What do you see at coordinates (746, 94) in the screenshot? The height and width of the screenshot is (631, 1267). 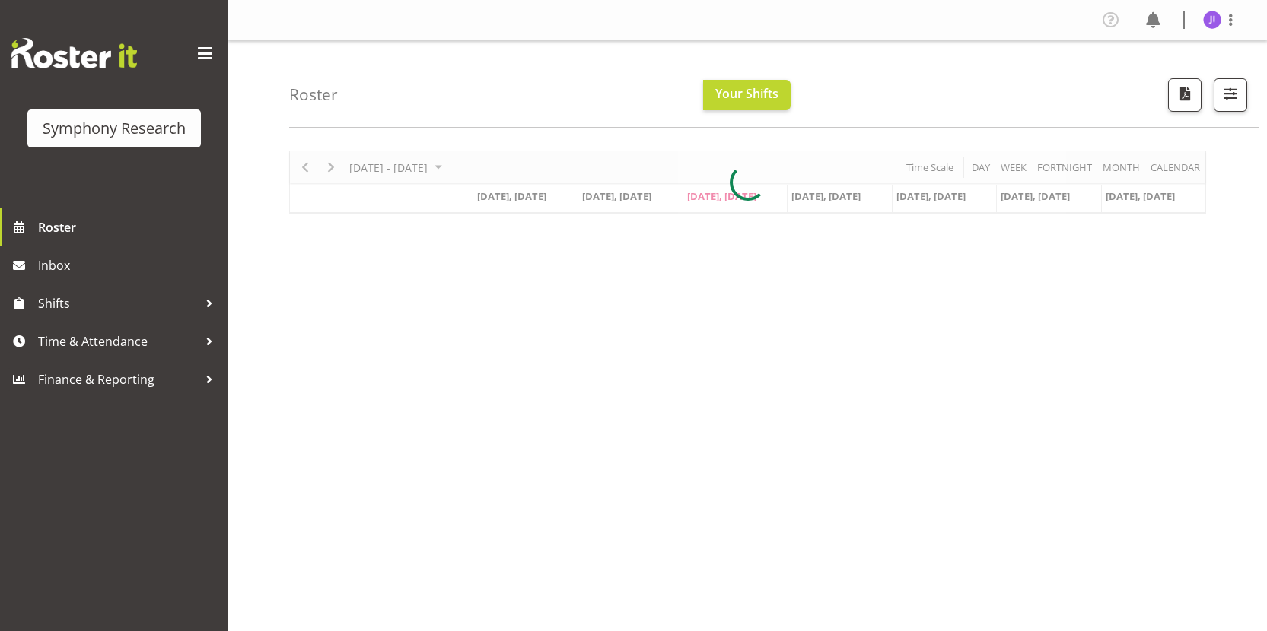 I see `span: Your Shifts` at bounding box center [746, 94].